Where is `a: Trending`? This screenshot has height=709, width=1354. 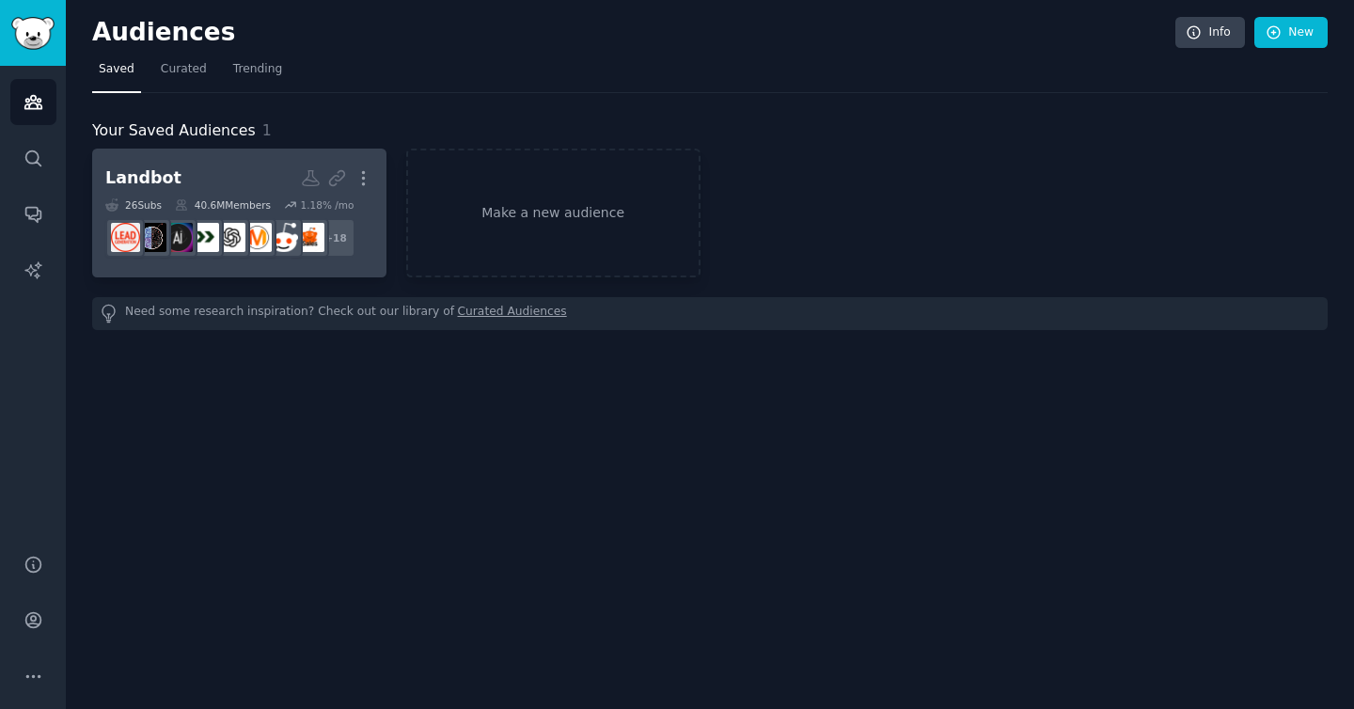
a: Trending is located at coordinates (258, 73).